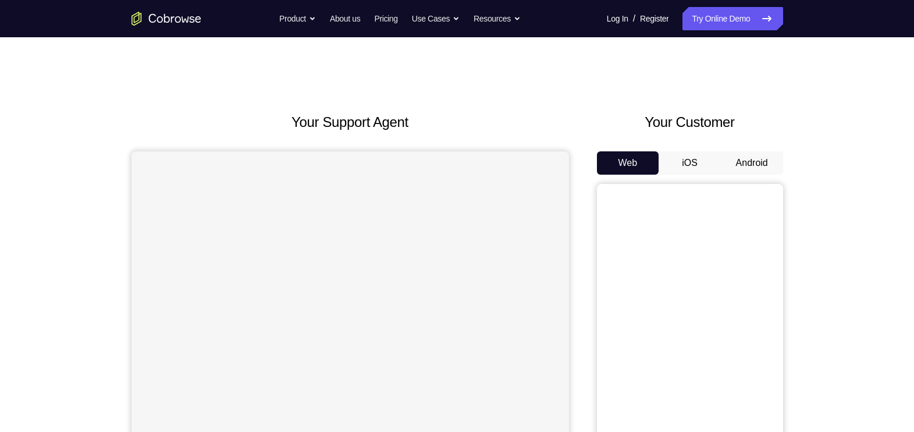  Describe the element at coordinates (297, 19) in the screenshot. I see `button: Product` at that location.